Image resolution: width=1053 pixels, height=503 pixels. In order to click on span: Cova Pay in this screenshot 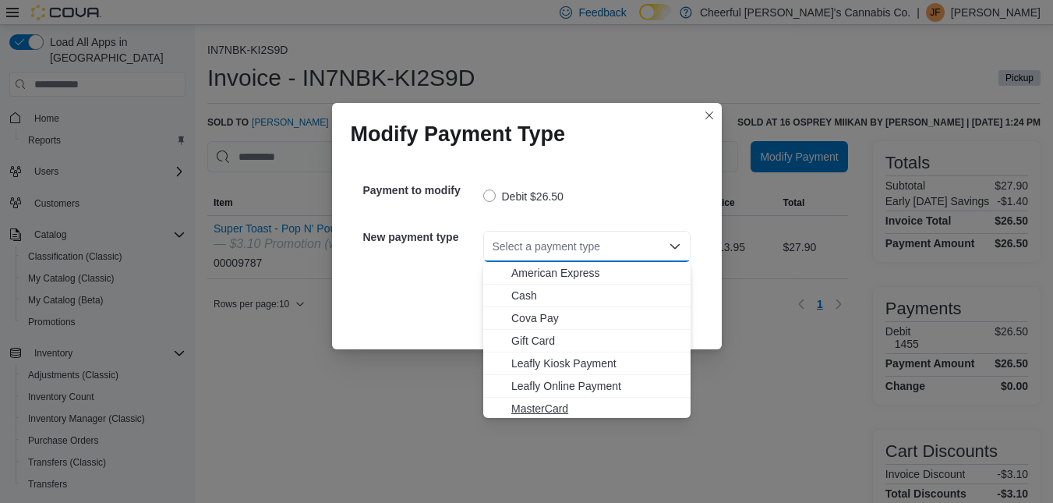, I will do `click(596, 318)`.